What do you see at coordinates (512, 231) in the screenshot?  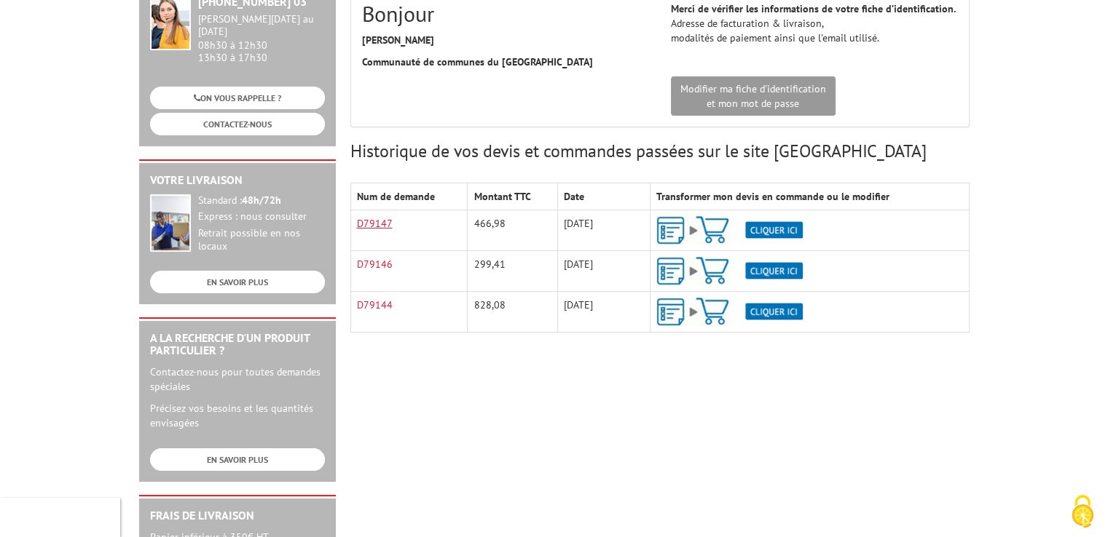 I see `td: 466,98` at bounding box center [512, 231].